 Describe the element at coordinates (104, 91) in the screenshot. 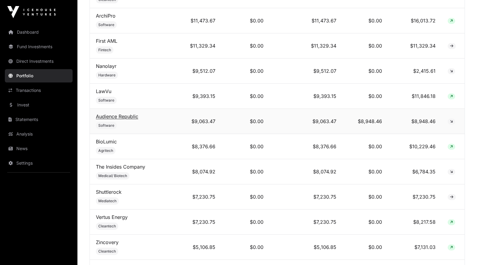

I see `a: LawVu` at that location.